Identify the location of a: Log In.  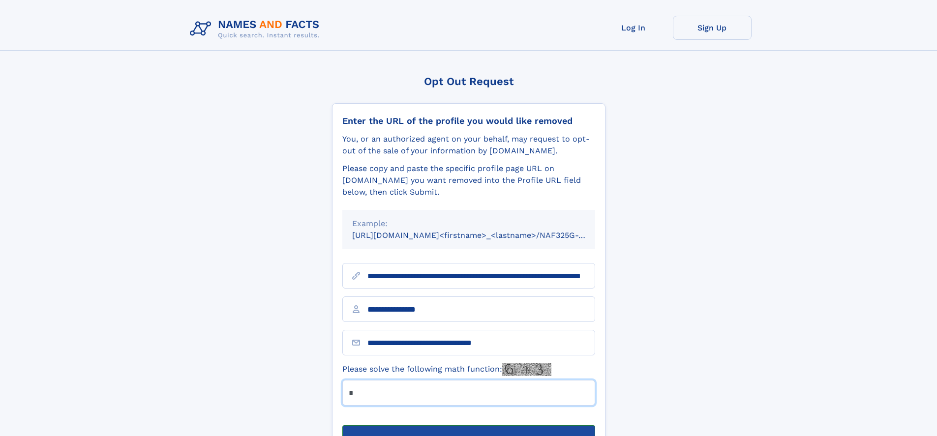
(633, 28).